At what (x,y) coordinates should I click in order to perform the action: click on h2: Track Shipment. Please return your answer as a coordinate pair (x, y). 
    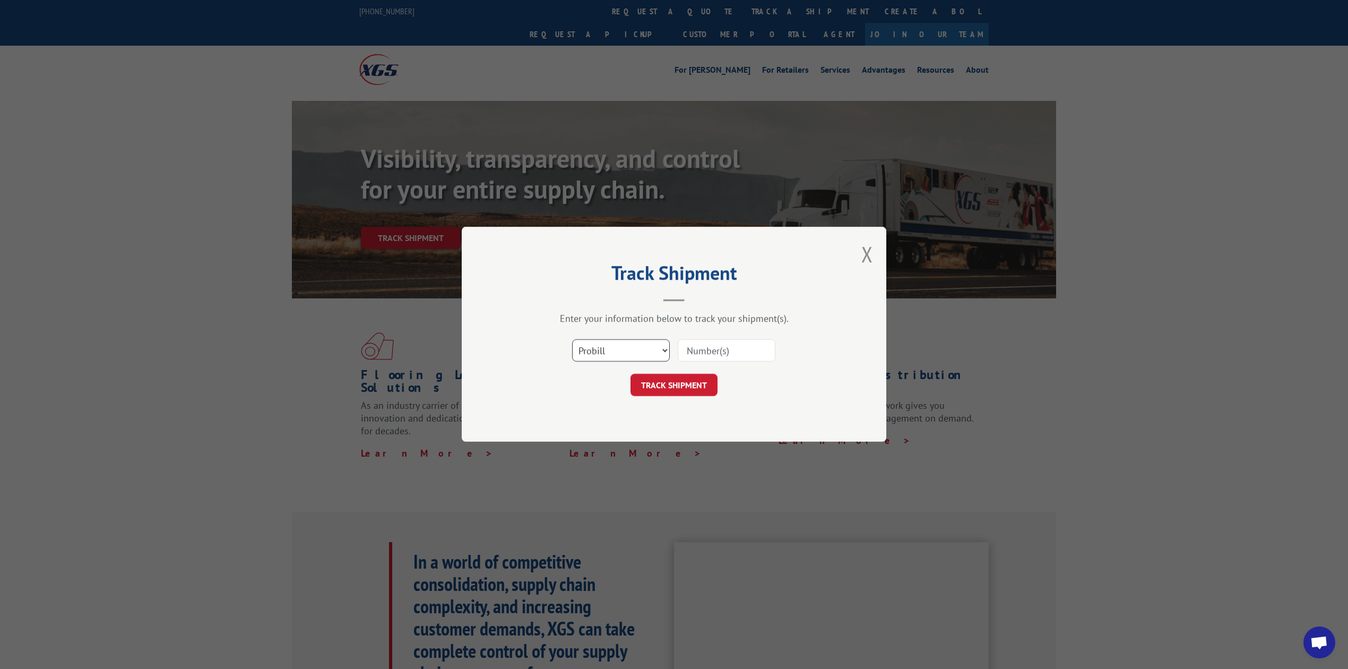
    Looking at the image, I should click on (674, 275).